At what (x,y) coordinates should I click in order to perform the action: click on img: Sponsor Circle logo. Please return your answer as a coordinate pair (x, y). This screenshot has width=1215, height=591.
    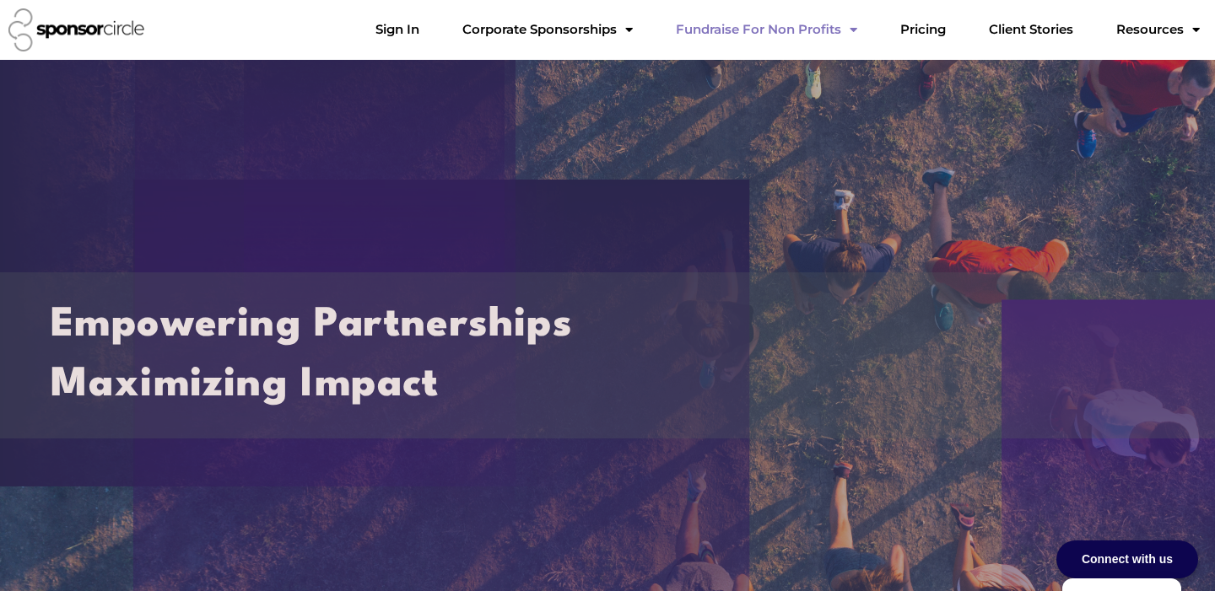
    Looking at the image, I should click on (76, 30).